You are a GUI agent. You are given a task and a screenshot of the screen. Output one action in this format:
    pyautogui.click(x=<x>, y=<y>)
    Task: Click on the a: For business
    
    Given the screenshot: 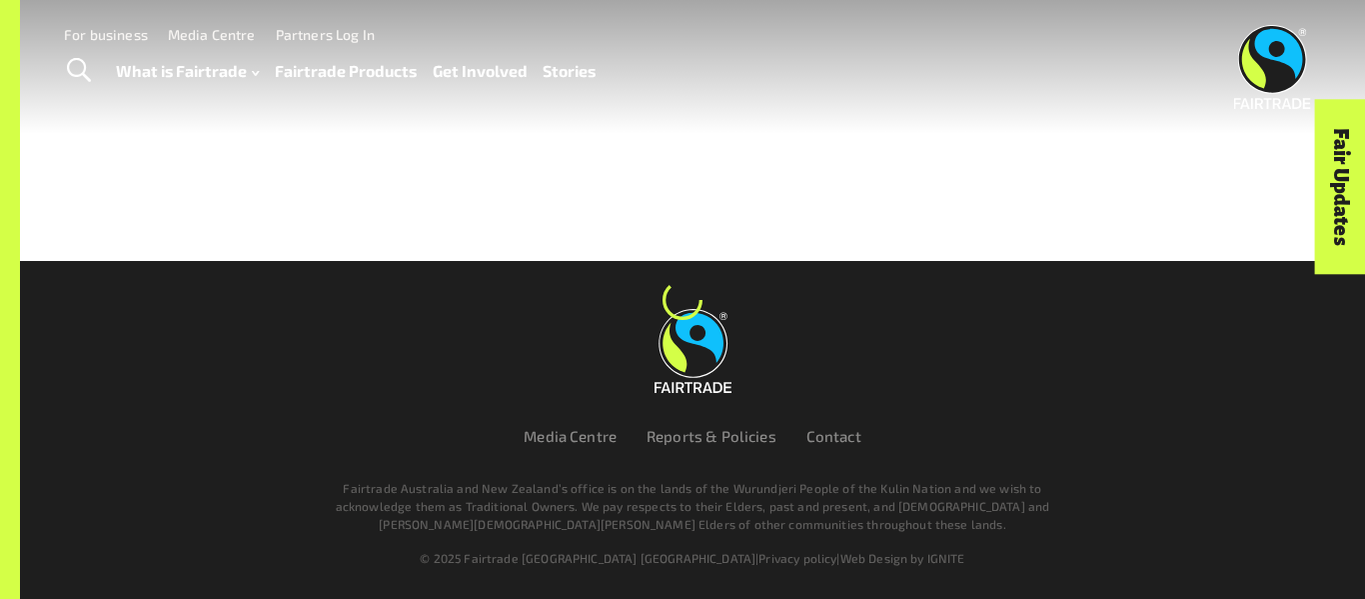 What is the action you would take?
    pyautogui.click(x=106, y=34)
    